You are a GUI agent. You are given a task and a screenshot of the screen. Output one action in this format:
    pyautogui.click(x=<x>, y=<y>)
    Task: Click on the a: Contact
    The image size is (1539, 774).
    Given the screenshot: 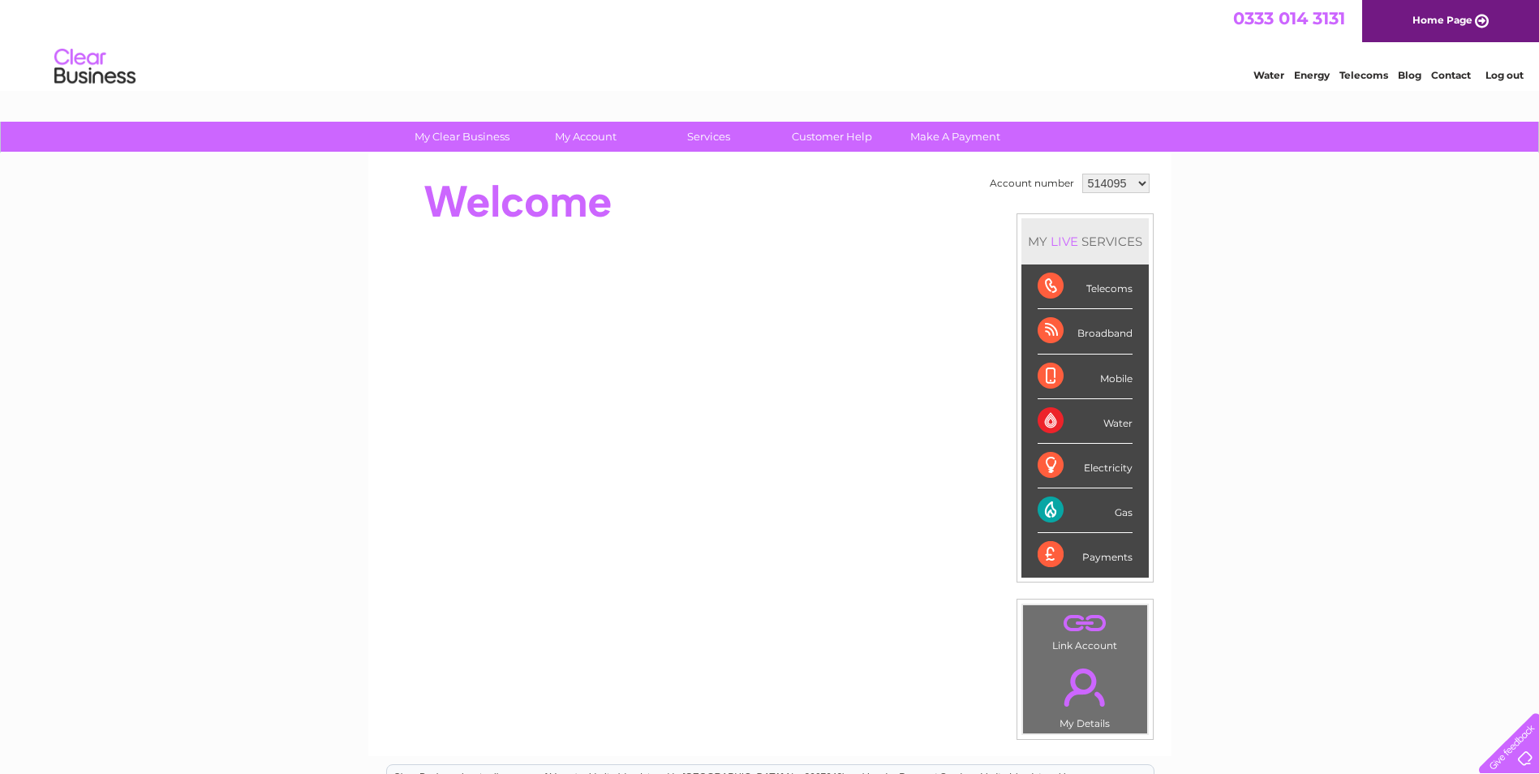 What is the action you would take?
    pyautogui.click(x=1451, y=75)
    